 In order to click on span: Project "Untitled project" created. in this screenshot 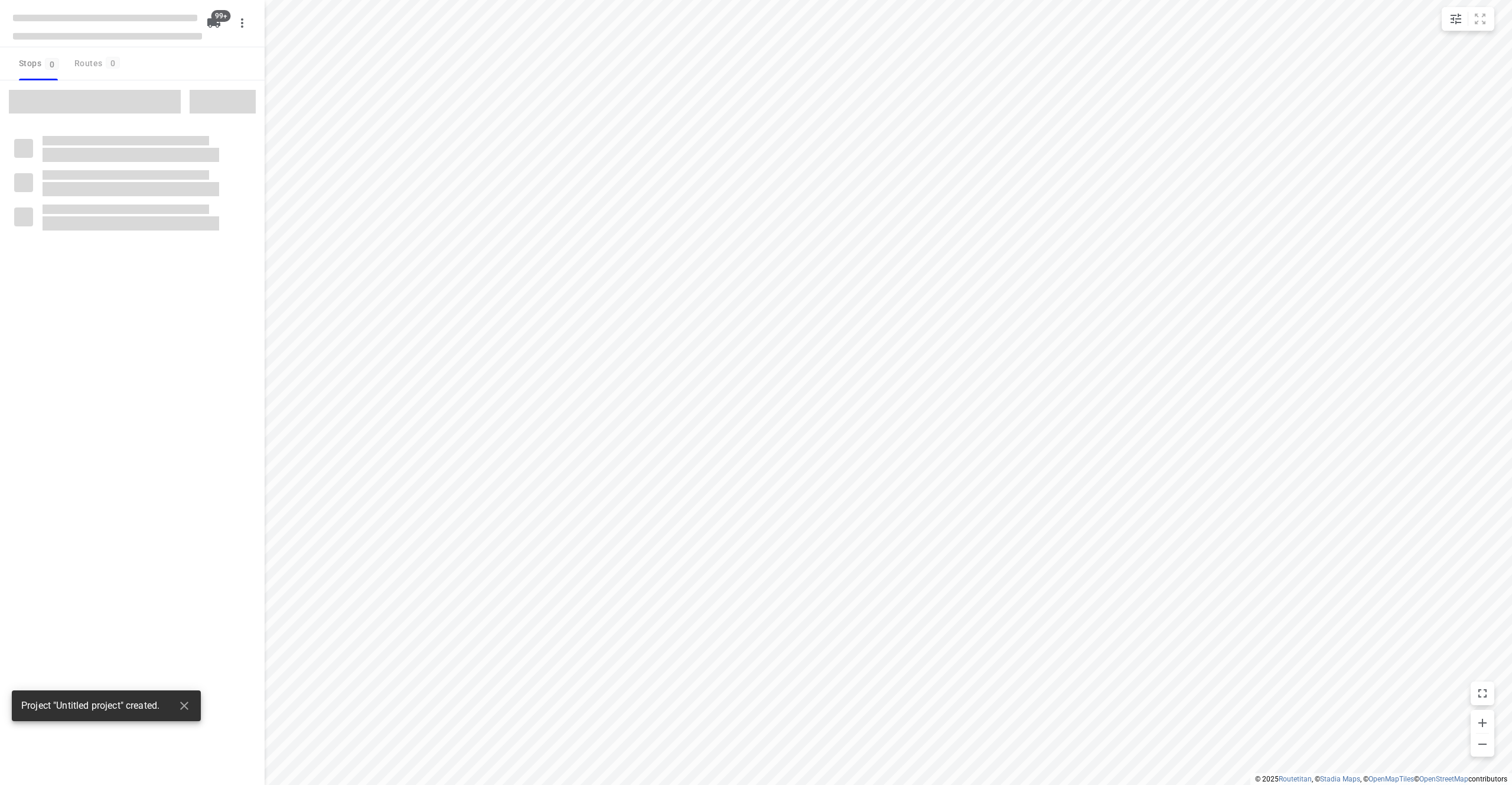, I will do `click(90, 706)`.